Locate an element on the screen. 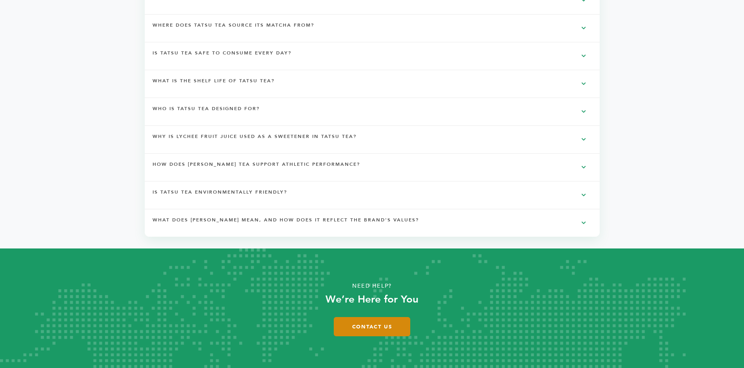  h4: Who is Tatsu Tea designed for? is located at coordinates (210, 112).